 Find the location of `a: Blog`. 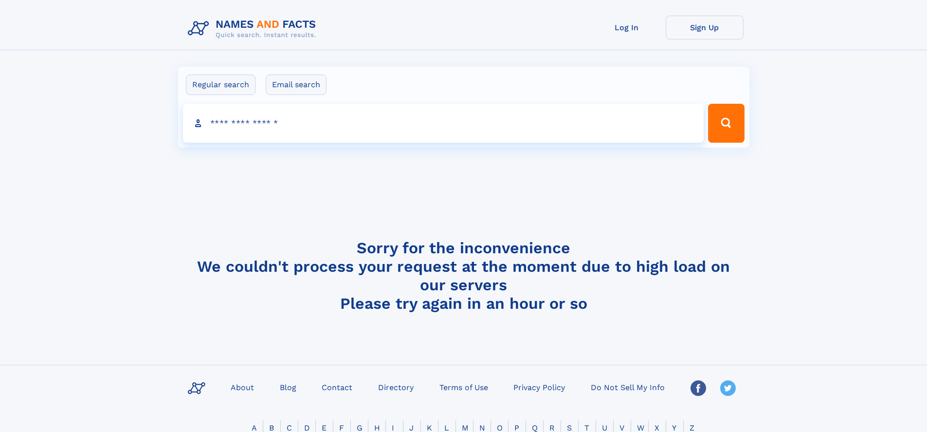

a: Blog is located at coordinates (288, 387).